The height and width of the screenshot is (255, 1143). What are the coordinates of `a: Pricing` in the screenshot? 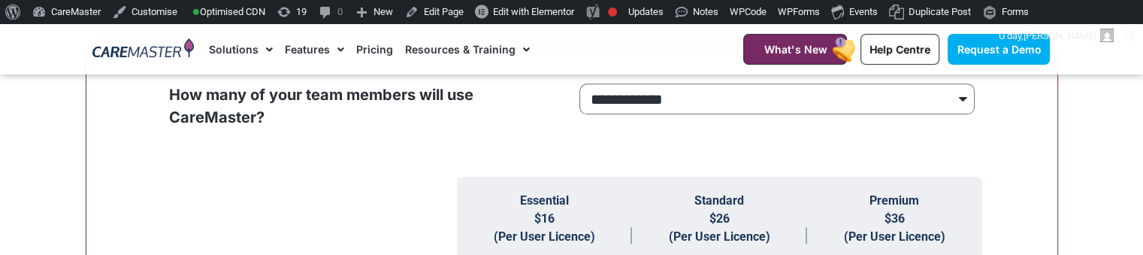 It's located at (374, 49).